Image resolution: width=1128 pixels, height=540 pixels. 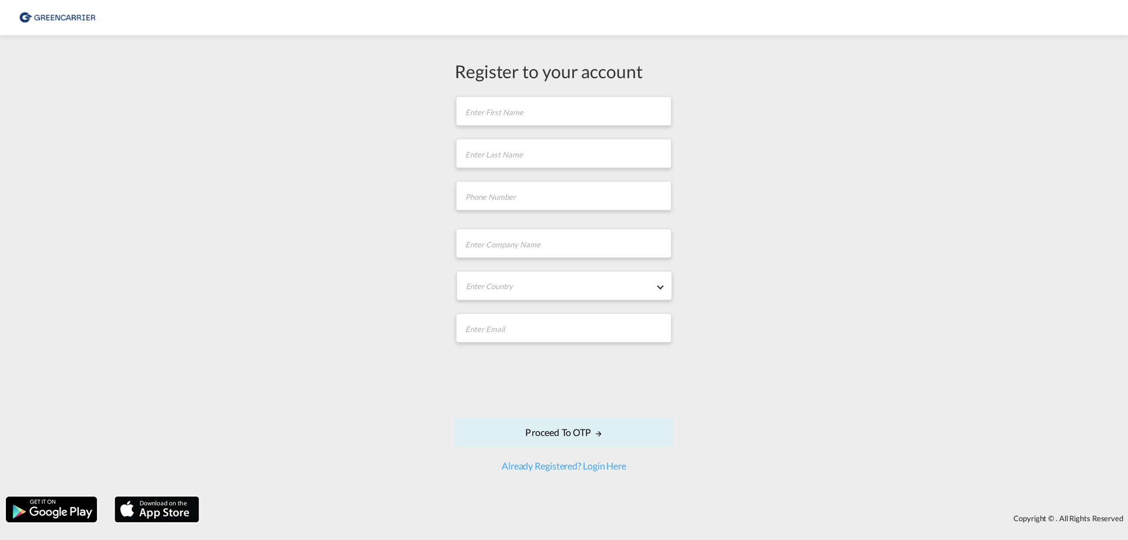 I want to click on a: Already Registered? Login Here, so click(x=564, y=465).